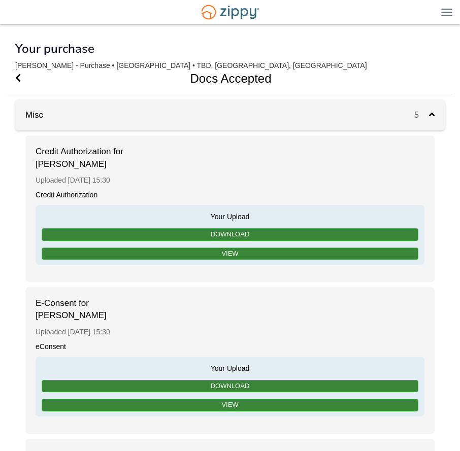 The width and height of the screenshot is (460, 451). Describe the element at coordinates (29, 115) in the screenshot. I see `a: Misc` at that location.